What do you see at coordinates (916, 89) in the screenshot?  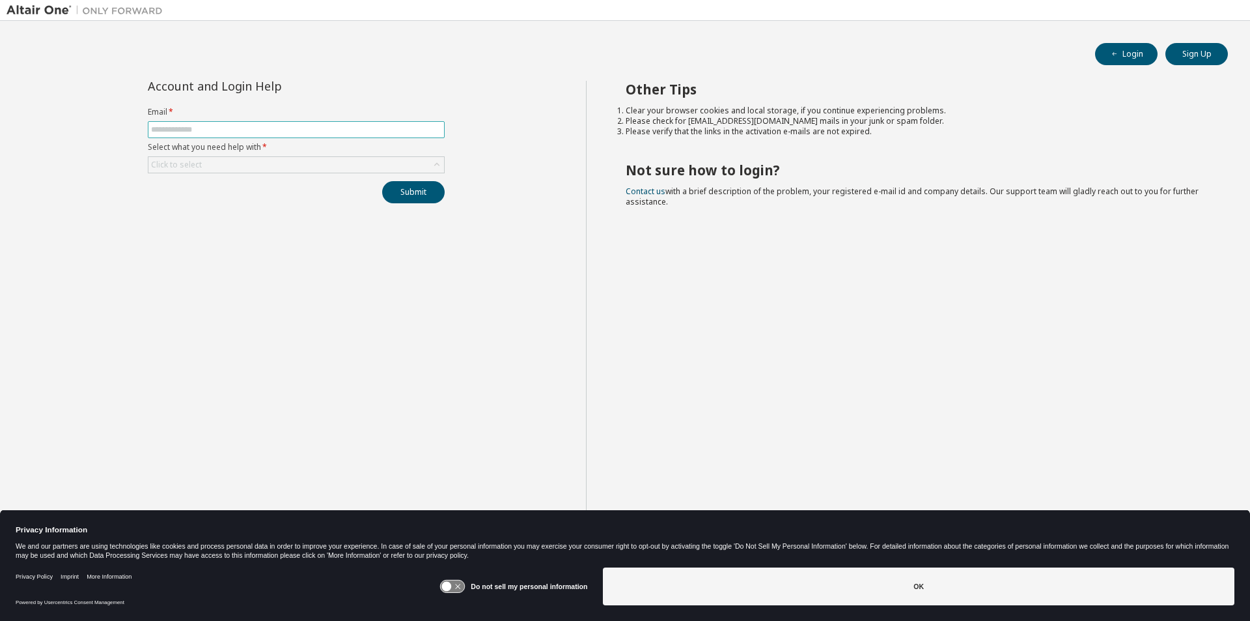 I see `h2: Other Tips` at bounding box center [916, 89].